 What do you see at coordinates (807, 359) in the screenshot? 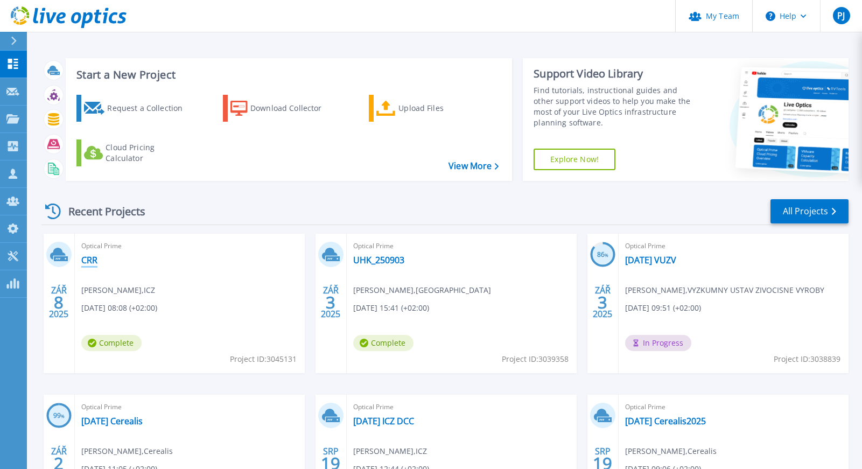
I see `span: Project ID: 3038839` at bounding box center [807, 359].